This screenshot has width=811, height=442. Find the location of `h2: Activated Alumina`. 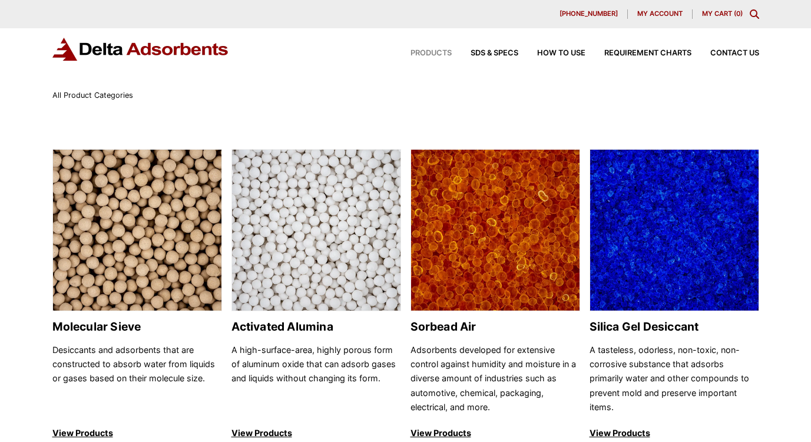

h2: Activated Alumina is located at coordinates (316, 326).